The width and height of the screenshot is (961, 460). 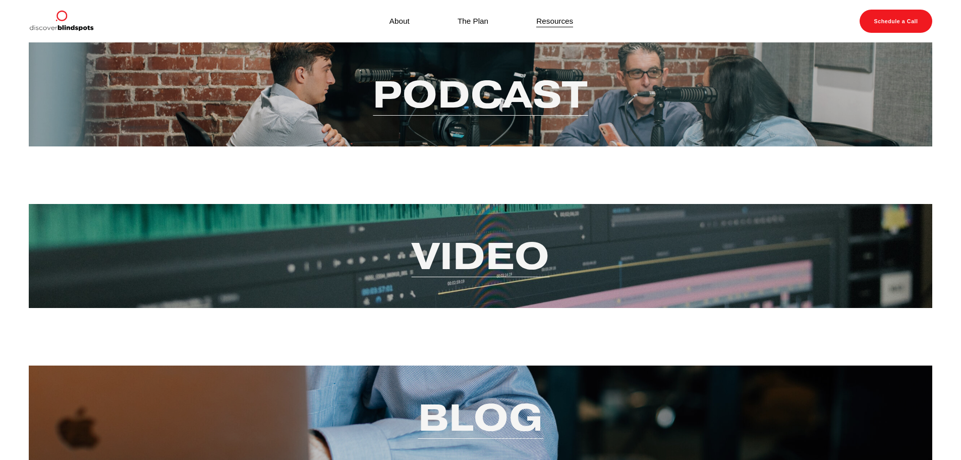 I want to click on a: Discover Blind Spots, so click(x=61, y=21).